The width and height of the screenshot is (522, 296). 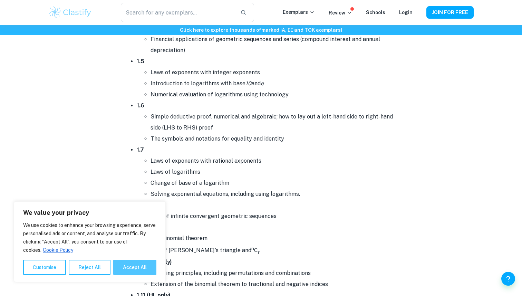 I want to click on li: Simple deductive proof, numerical and algebraic; how to lay out a left-hand side to right-hand si..., so click(x=275, y=122).